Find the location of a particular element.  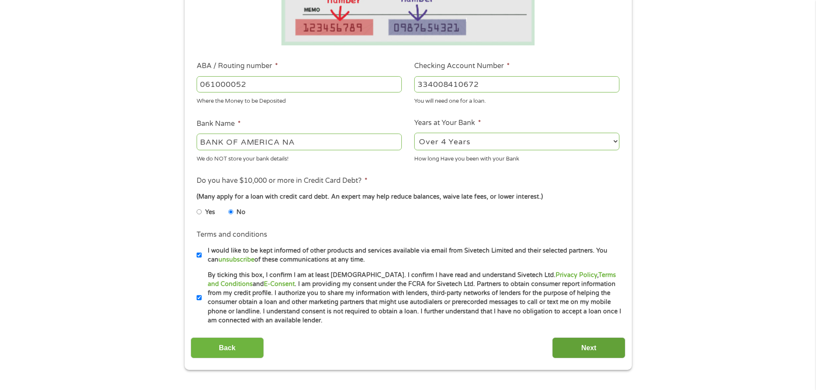

label: ABA / Routing number is located at coordinates (237, 66).